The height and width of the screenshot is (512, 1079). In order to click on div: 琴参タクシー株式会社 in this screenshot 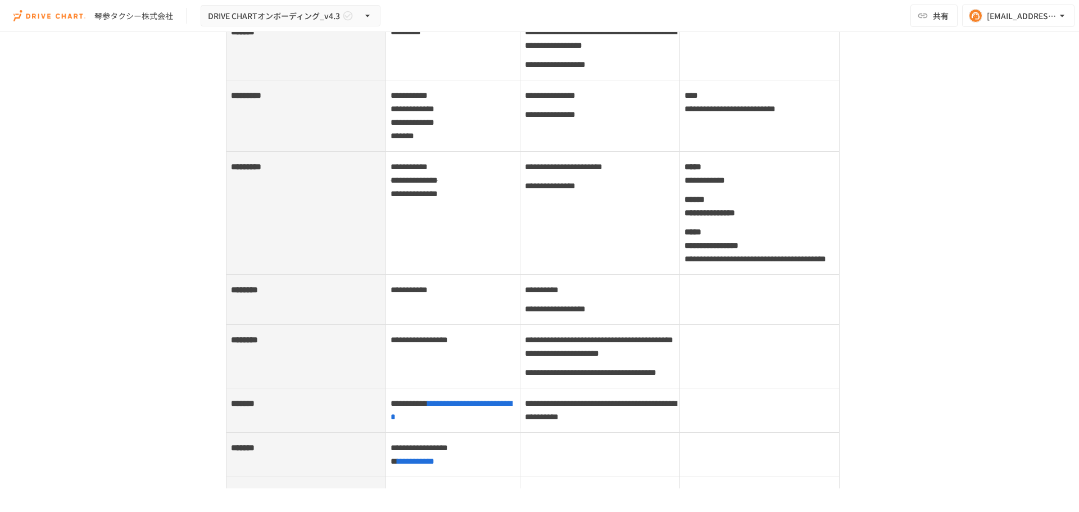, I will do `click(134, 16)`.